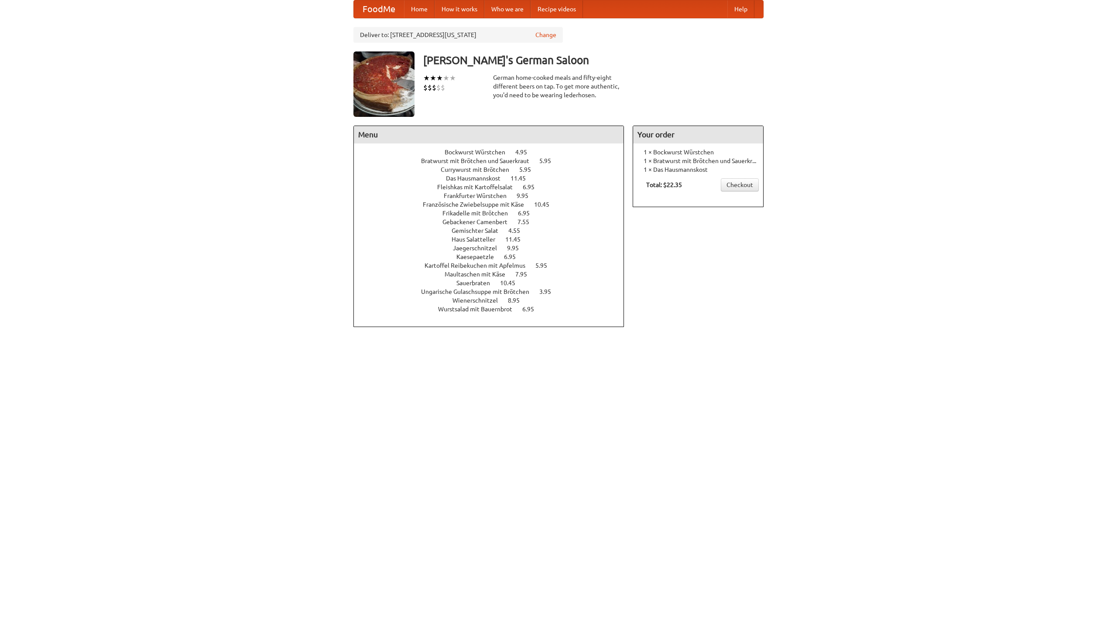  Describe the element at coordinates (518, 231) in the screenshot. I see `span: 4.55` at that location.